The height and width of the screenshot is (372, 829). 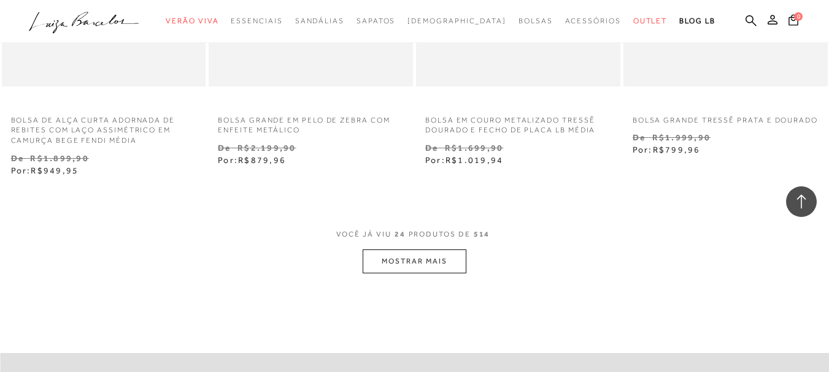 What do you see at coordinates (697, 21) in the screenshot?
I see `a: BLOG LB` at bounding box center [697, 21].